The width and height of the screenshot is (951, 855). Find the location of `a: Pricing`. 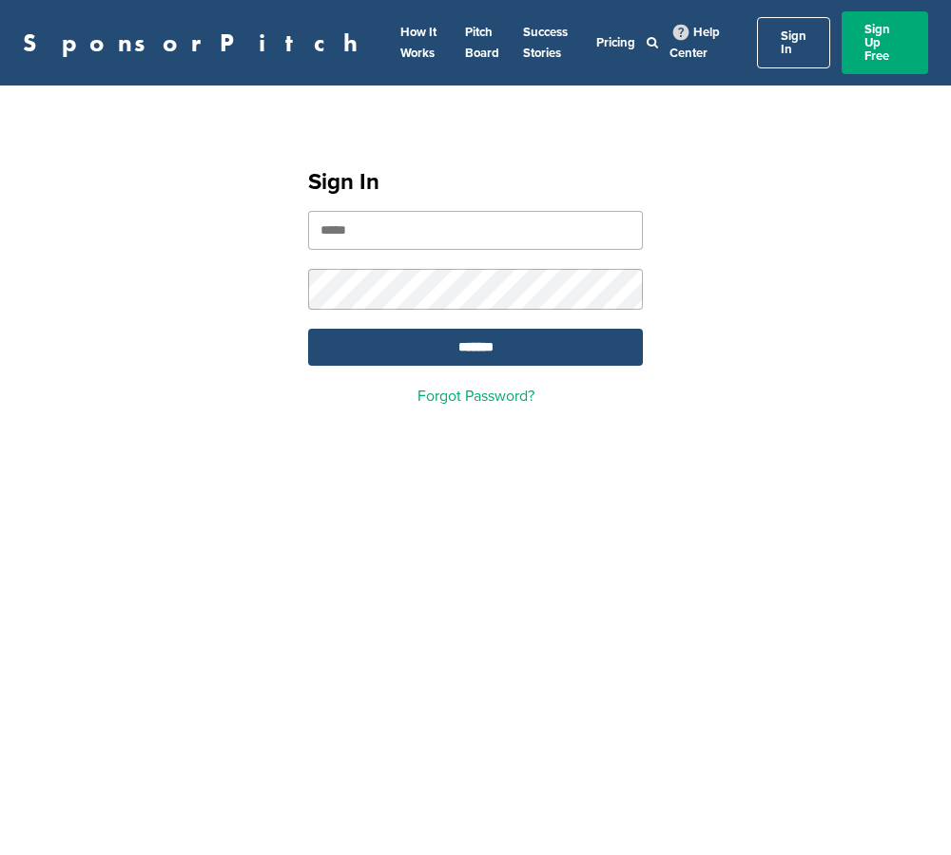

a: Pricing is located at coordinates (615, 43).